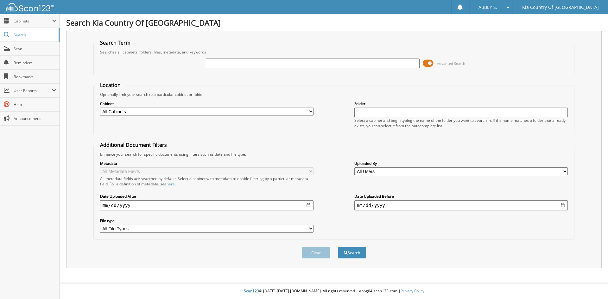 The image size is (608, 299). What do you see at coordinates (461, 196) in the screenshot?
I see `label: Date Uploaded Before` at bounding box center [461, 196].